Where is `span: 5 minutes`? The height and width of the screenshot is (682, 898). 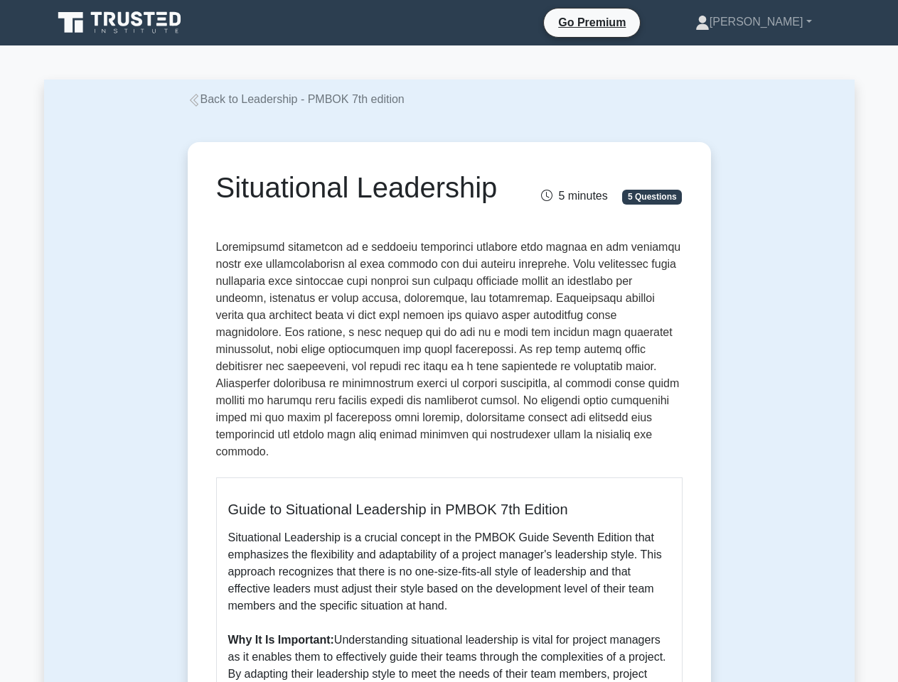
span: 5 minutes is located at coordinates (574, 195).